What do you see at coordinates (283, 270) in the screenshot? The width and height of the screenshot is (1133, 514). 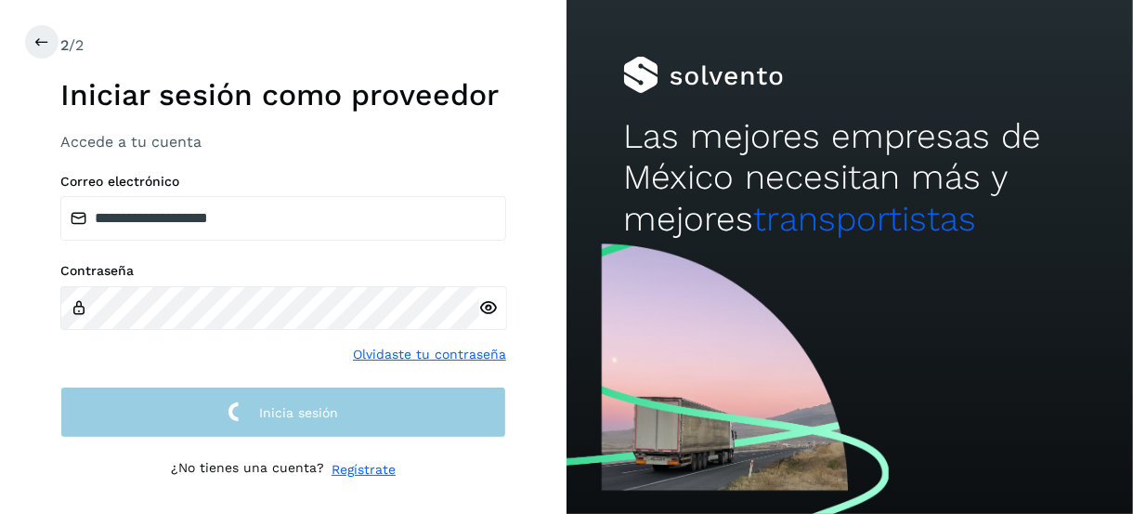 I see `label: Contraseña` at bounding box center [283, 270].